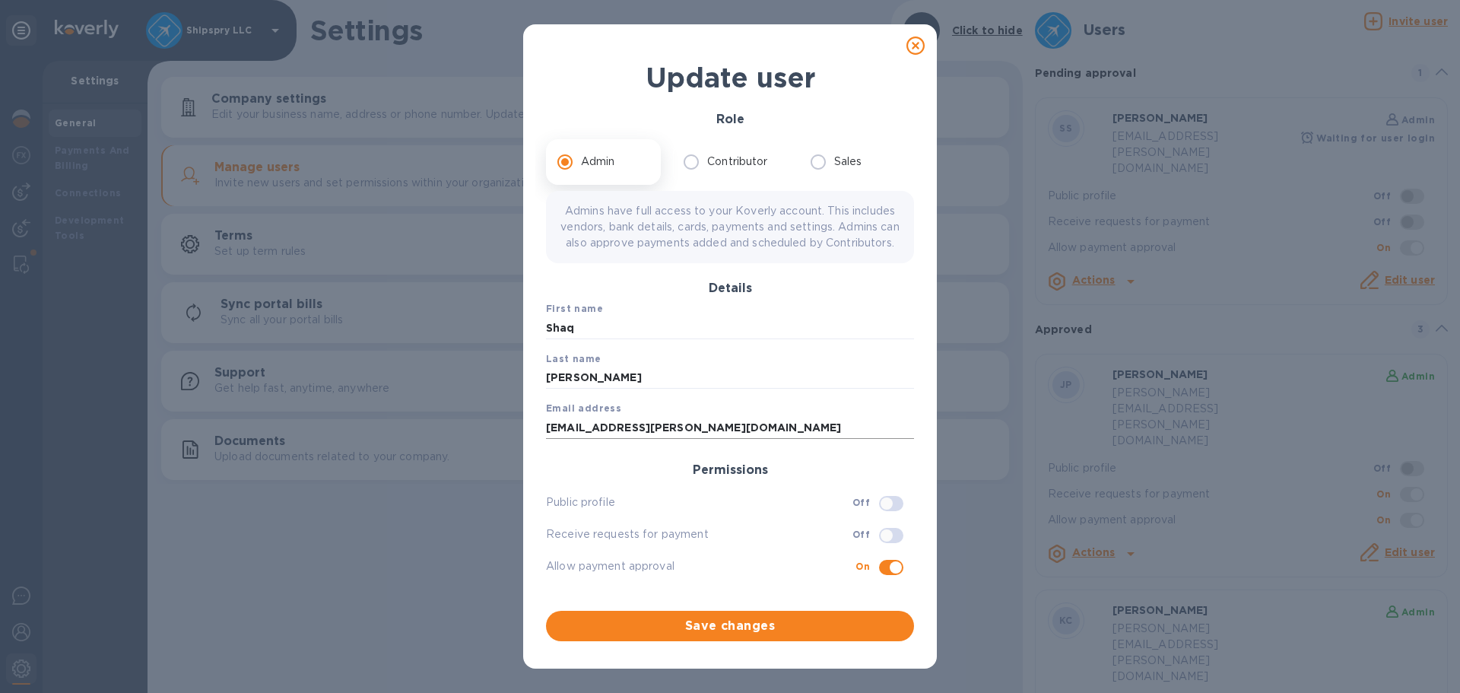  I want to click on b: Last name, so click(573, 358).